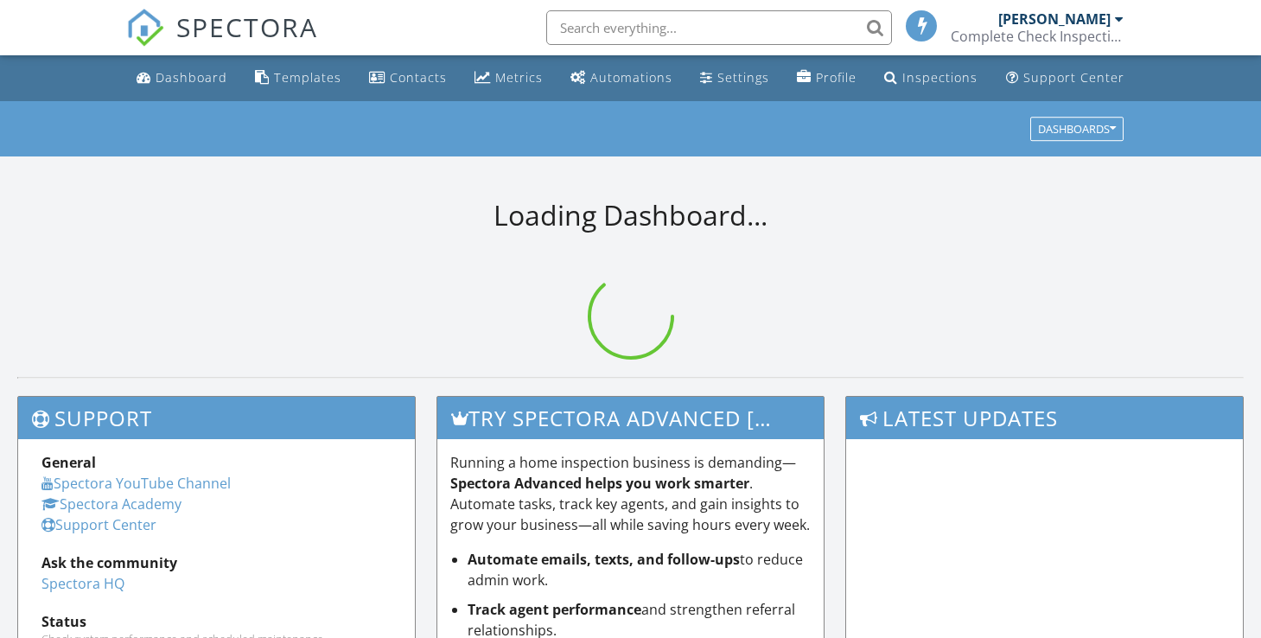 This screenshot has height=638, width=1261. Describe the element at coordinates (136, 483) in the screenshot. I see `a: Spectora YouTube Channel` at that location.